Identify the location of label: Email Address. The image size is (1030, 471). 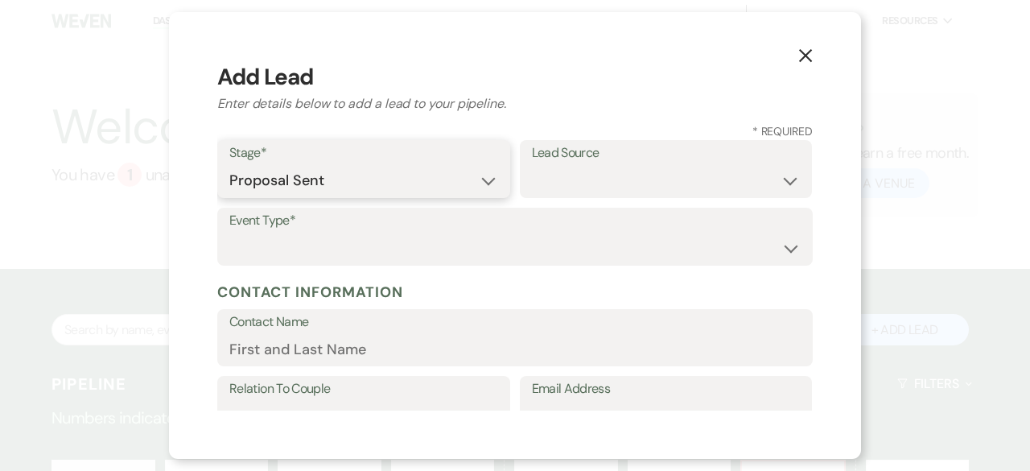
(666, 389).